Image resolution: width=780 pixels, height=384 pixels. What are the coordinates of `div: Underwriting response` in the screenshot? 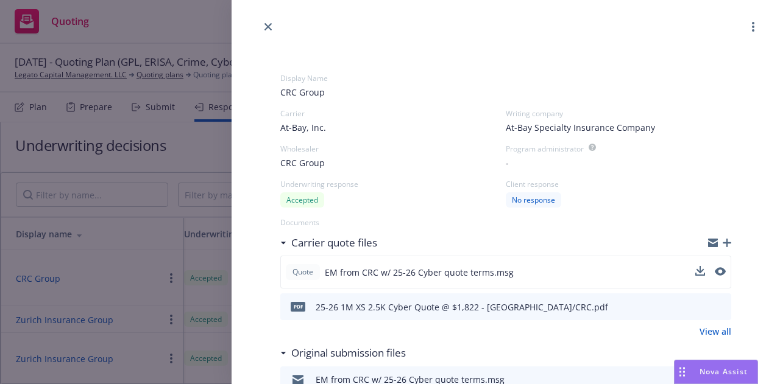 It's located at (393, 184).